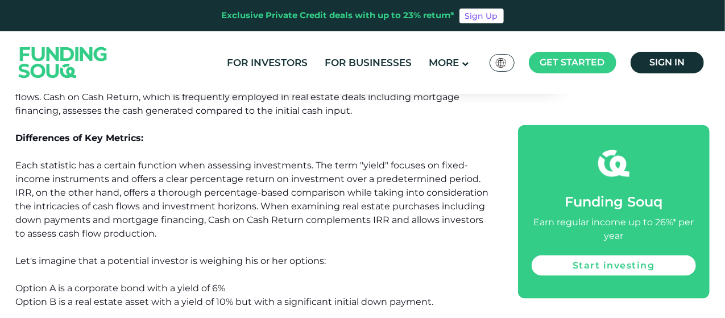 This screenshot has width=725, height=318. I want to click on span: Sign in, so click(667, 62).